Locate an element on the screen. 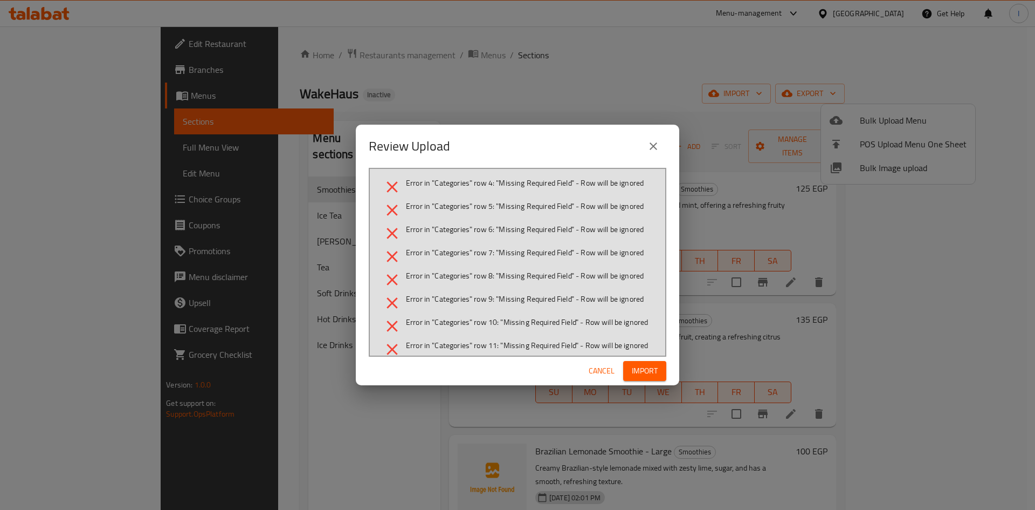 This screenshot has height=510, width=1035. span: Error in "Categories" row 11: "Missing Required Field" - Row will be ignored is located at coordinates (527, 345).